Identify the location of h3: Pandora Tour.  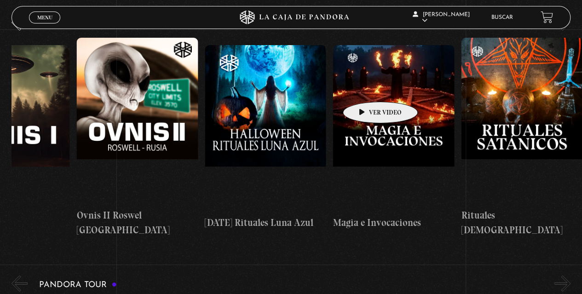
(78, 285).